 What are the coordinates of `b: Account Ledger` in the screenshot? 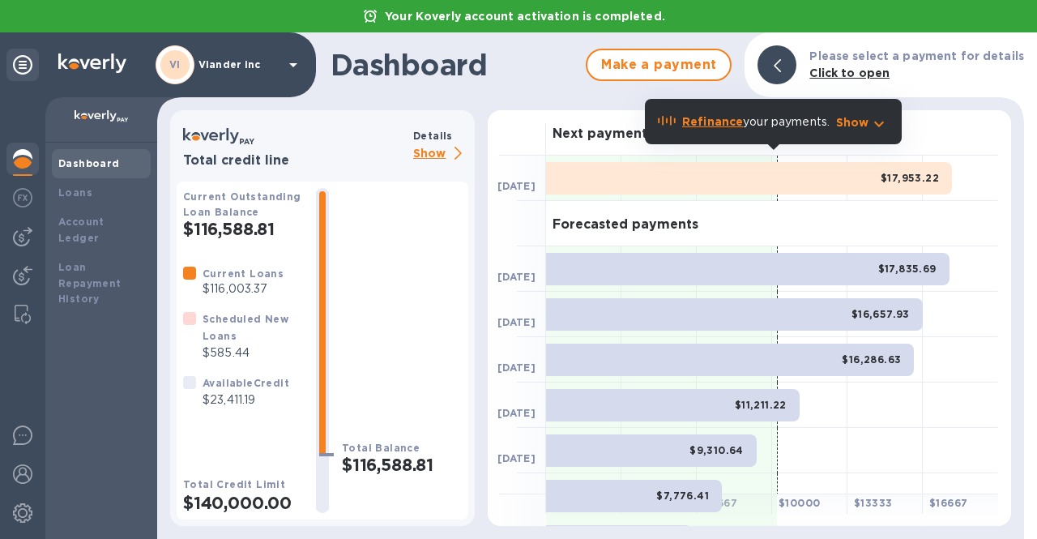 It's located at (81, 229).